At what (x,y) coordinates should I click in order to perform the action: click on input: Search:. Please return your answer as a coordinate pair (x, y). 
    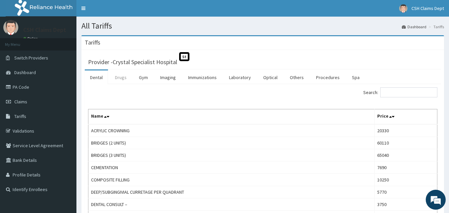
    Looking at the image, I should click on (409, 92).